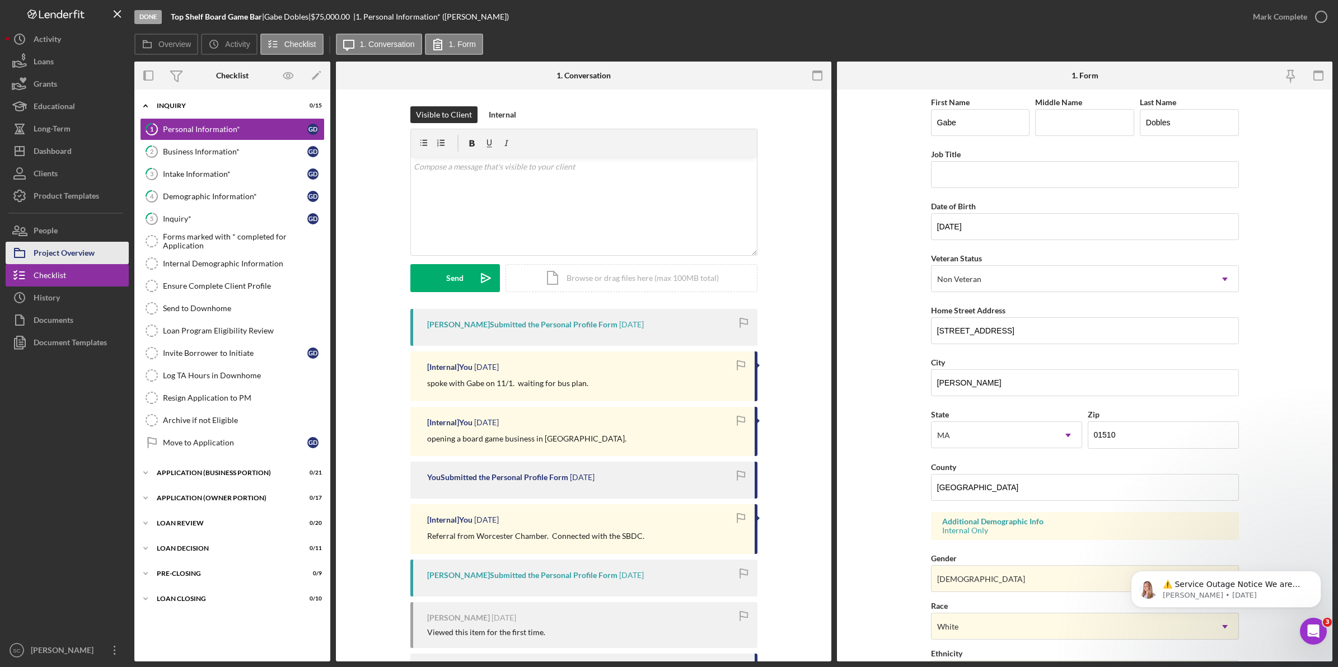  Describe the element at coordinates (54, 107) in the screenshot. I see `div: Educational` at that location.